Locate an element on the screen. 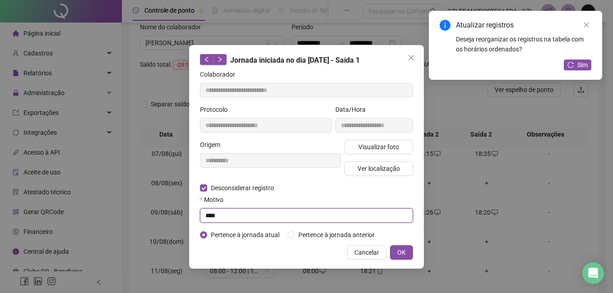  button: Cancelar is located at coordinates (366, 253).